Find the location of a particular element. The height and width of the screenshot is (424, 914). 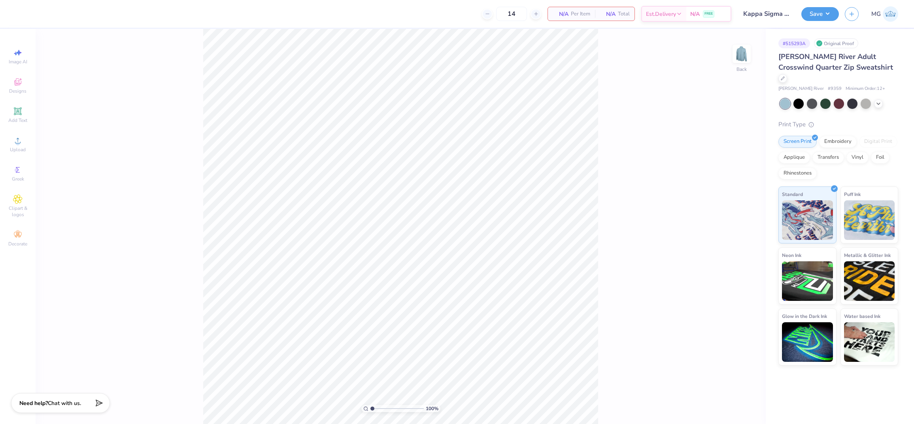

img: Back is located at coordinates (742, 54).